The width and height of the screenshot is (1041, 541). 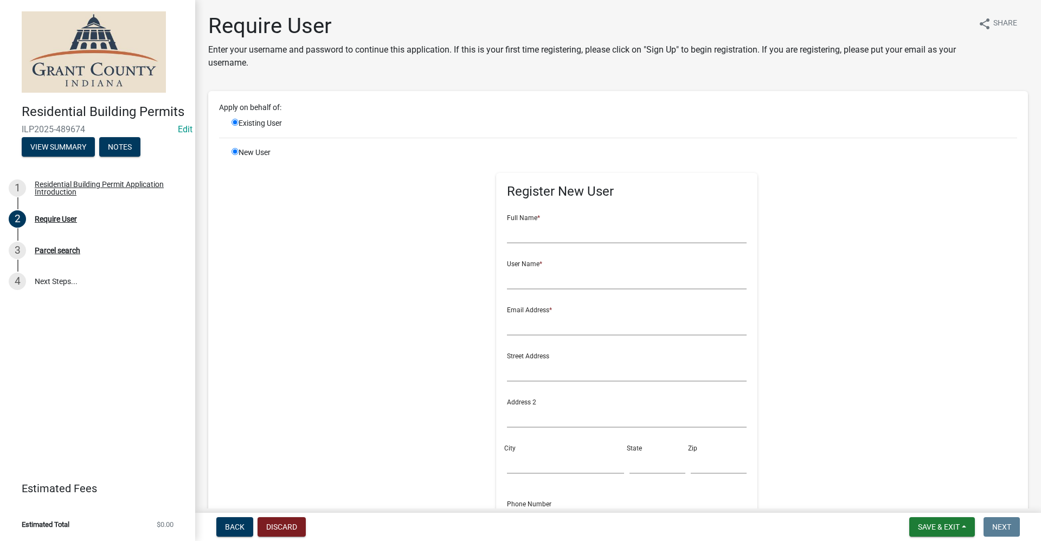 I want to click on div: Parcel search, so click(x=57, y=251).